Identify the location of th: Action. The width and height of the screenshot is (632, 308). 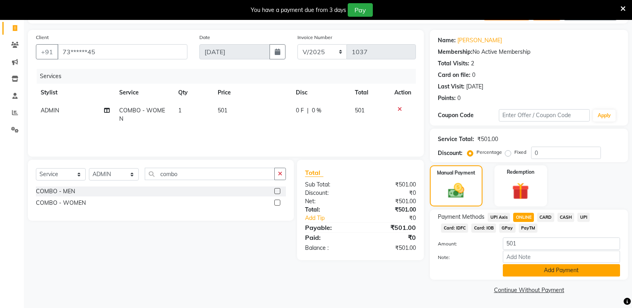
(403, 93).